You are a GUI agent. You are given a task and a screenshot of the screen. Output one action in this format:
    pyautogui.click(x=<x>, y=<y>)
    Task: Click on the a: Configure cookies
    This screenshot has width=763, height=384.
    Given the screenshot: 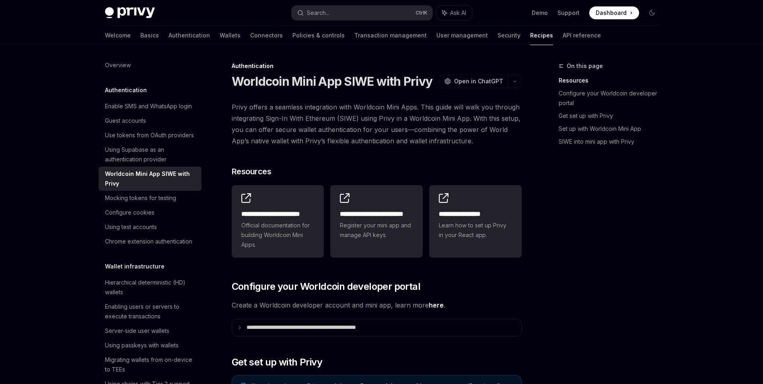 What is the action you would take?
    pyautogui.click(x=150, y=212)
    